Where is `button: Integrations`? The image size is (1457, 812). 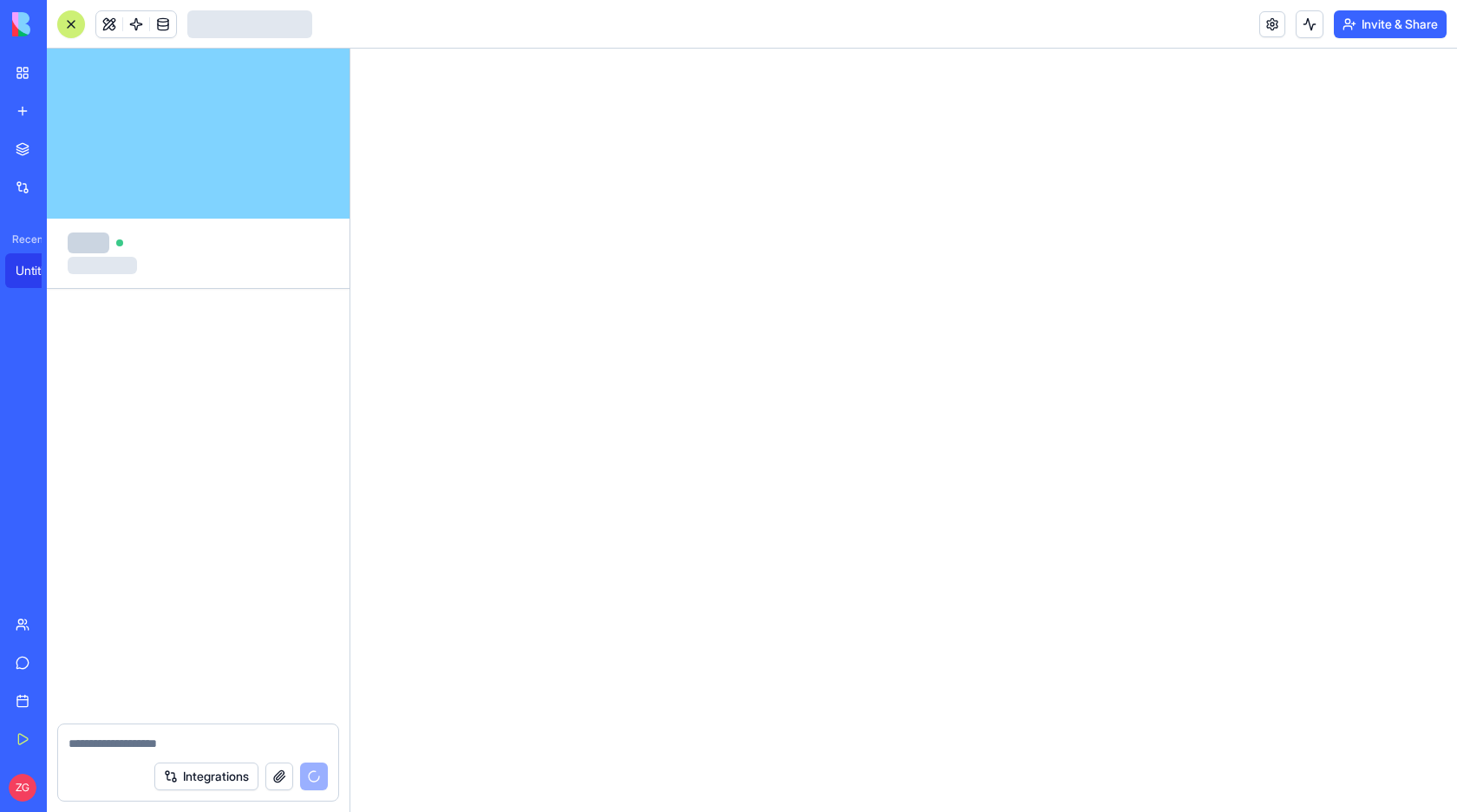
button: Integrations is located at coordinates (207, 776).